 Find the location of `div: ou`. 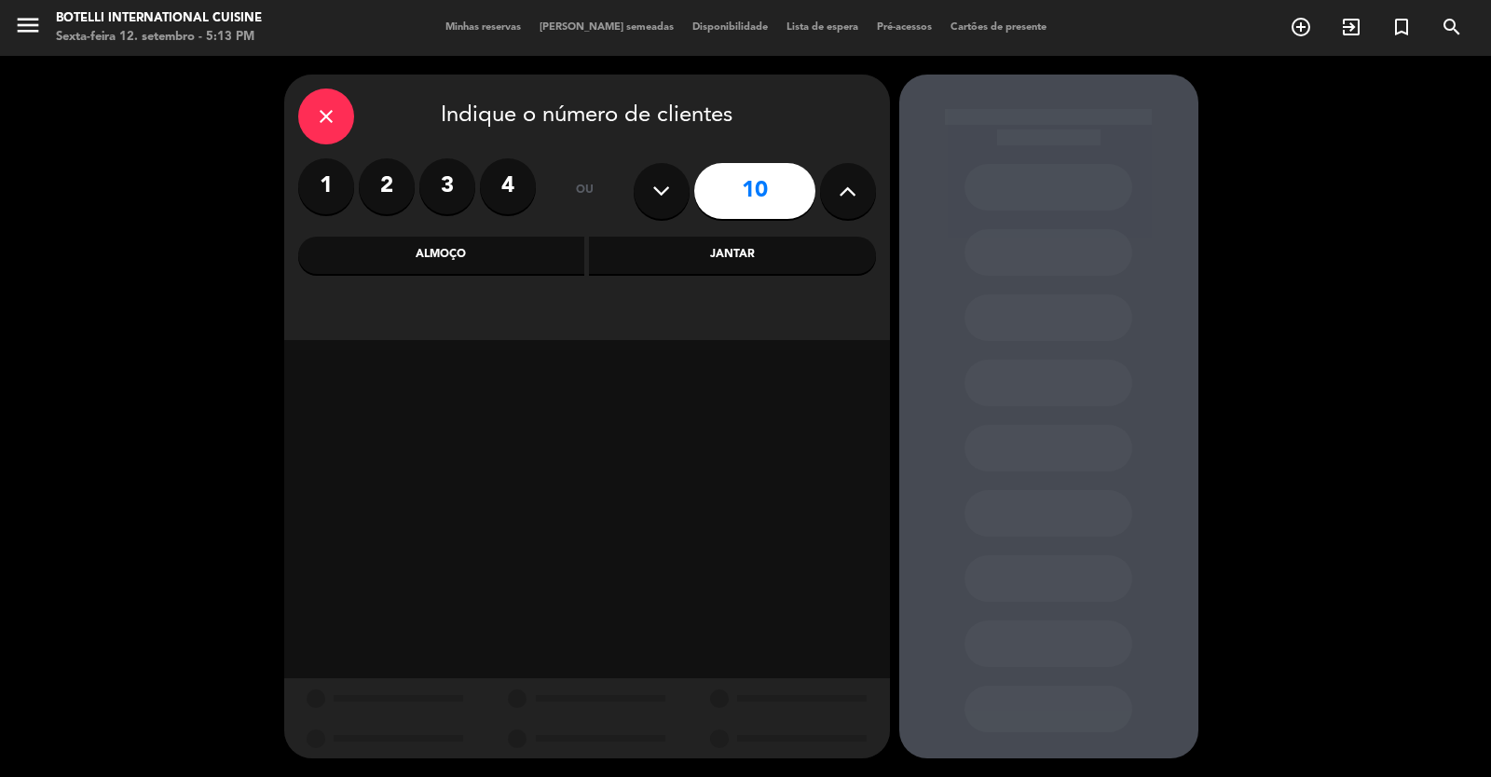

div: ou is located at coordinates (584, 191).